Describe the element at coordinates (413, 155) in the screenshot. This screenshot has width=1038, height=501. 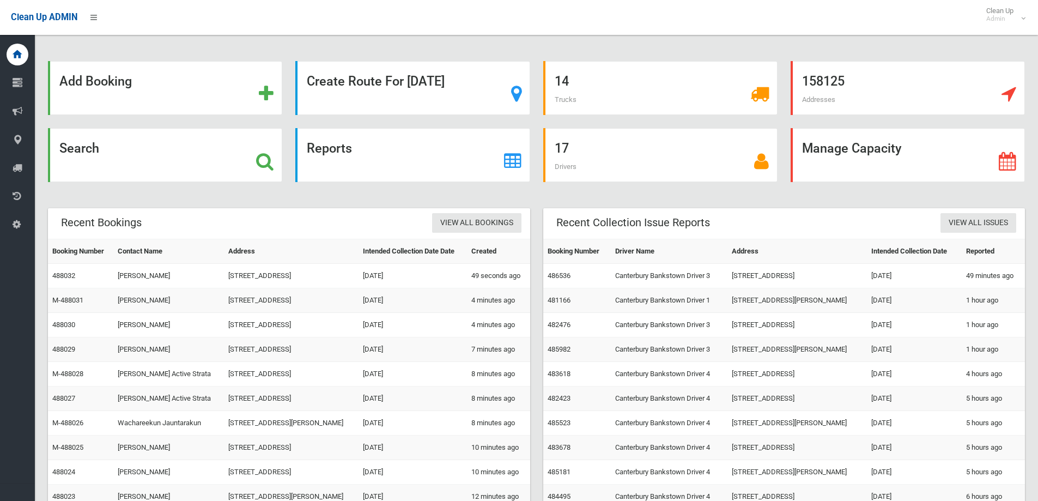
I see `a: Reports` at that location.